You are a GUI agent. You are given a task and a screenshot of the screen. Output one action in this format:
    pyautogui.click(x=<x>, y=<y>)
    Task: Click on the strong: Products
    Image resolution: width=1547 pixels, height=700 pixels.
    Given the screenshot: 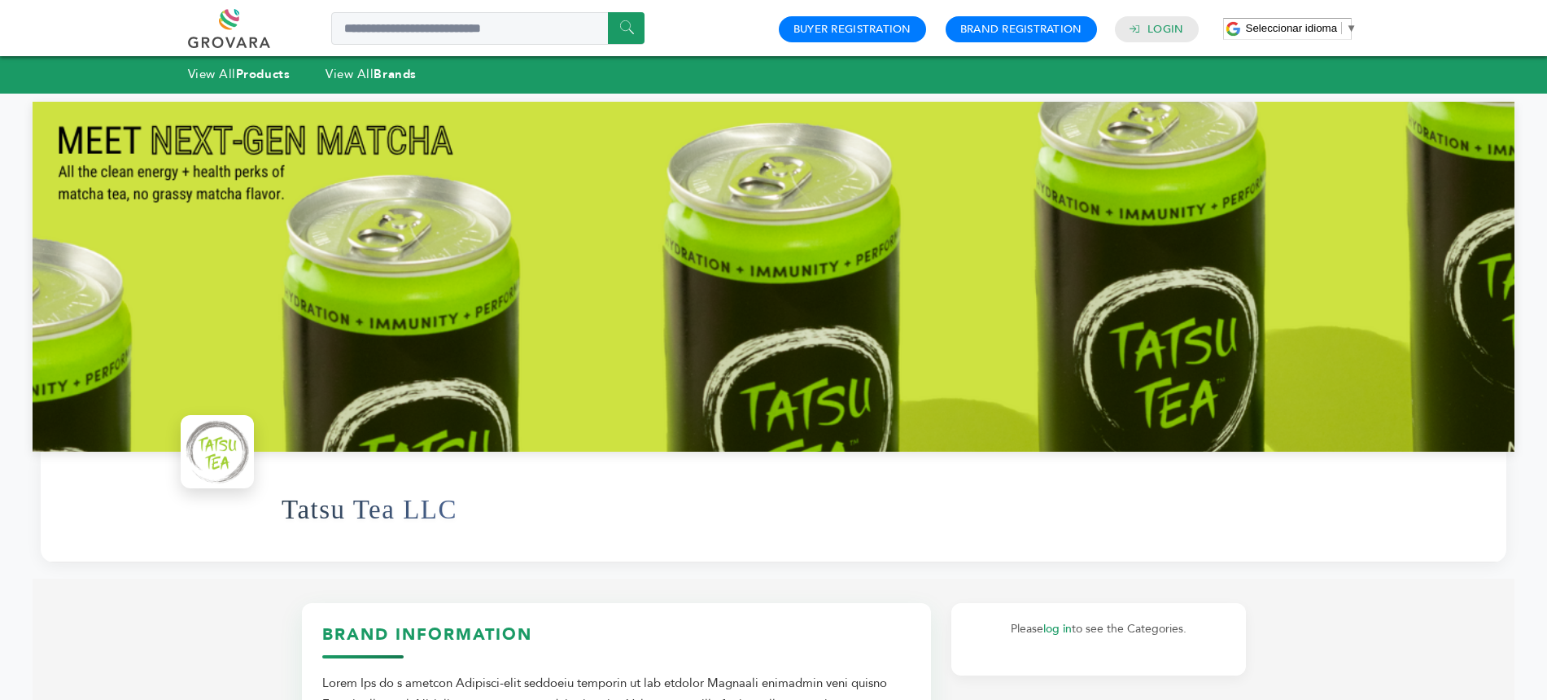 What is the action you would take?
    pyautogui.click(x=263, y=74)
    